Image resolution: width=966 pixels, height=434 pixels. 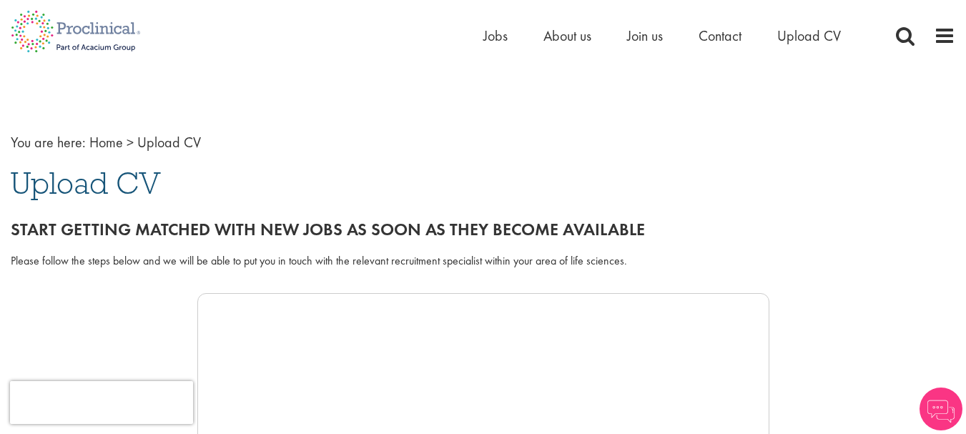 What do you see at coordinates (567, 36) in the screenshot?
I see `span: About us` at bounding box center [567, 36].